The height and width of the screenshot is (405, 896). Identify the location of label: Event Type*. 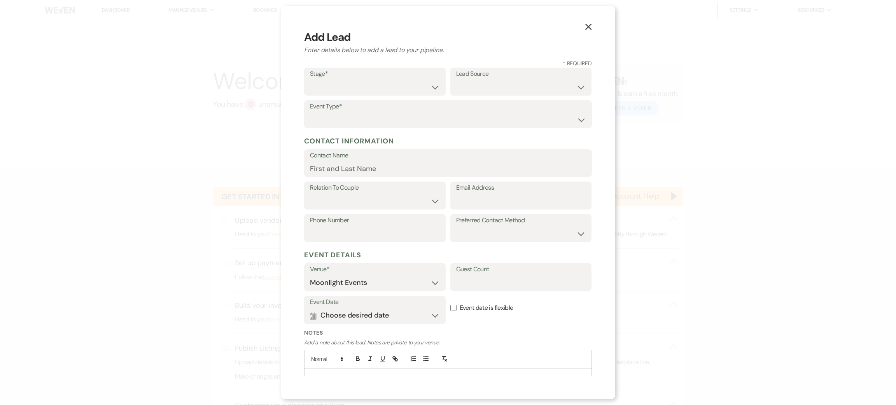
(448, 107).